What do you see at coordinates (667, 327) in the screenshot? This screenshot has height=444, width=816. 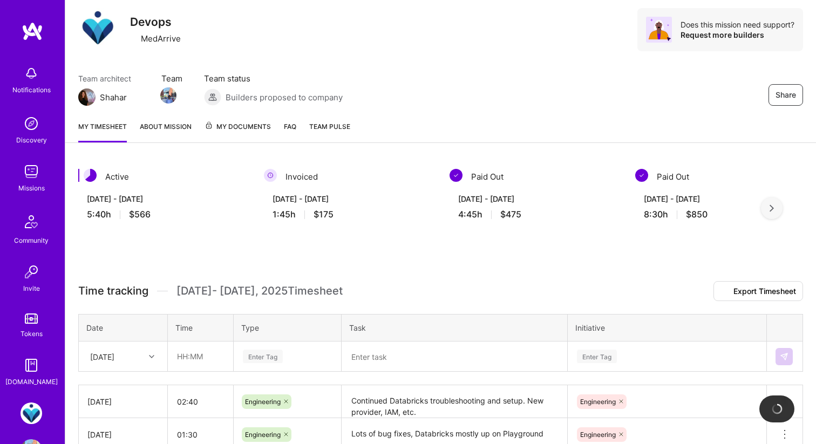 I see `div: Initiative` at bounding box center [667, 327].